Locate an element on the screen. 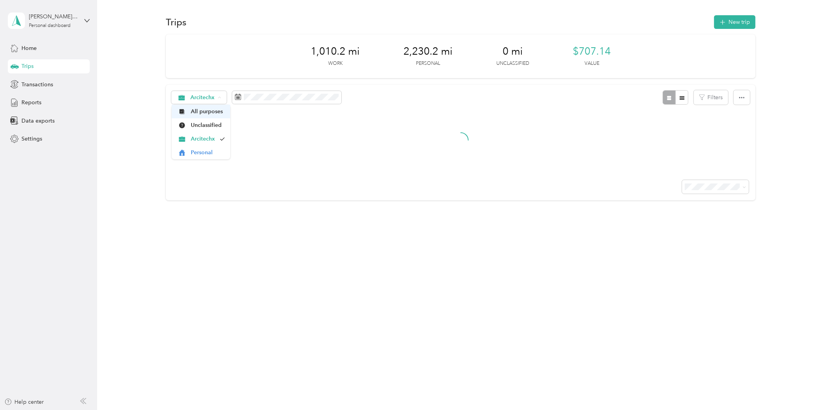 Image resolution: width=828 pixels, height=410 pixels. h1: Trips is located at coordinates (176, 22).